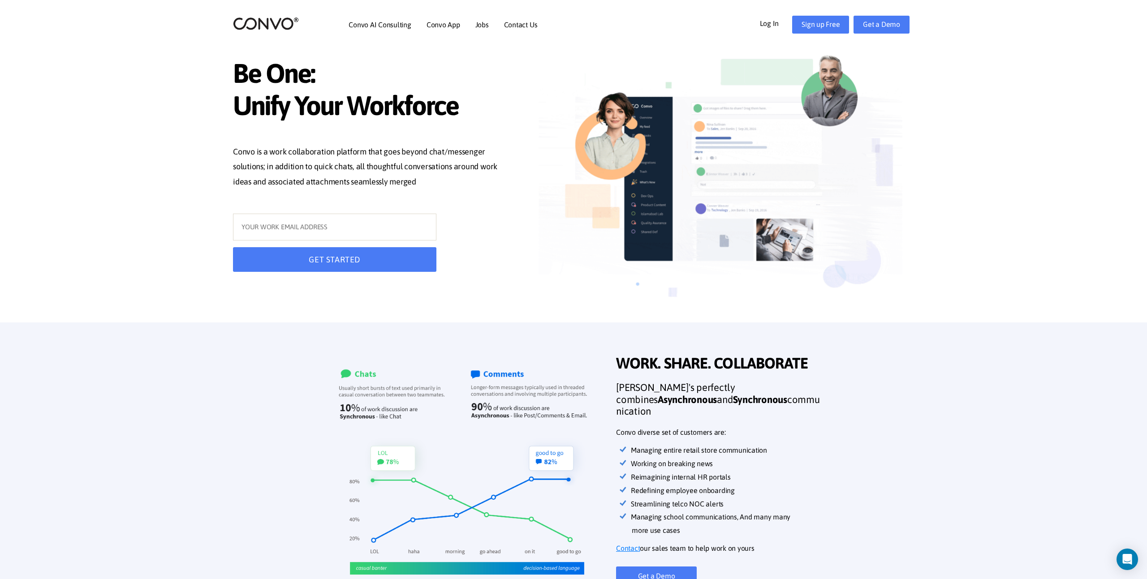 The width and height of the screenshot is (1147, 579). What do you see at coordinates (719, 433) in the screenshot?
I see `p: Convo diverse set of customers are:` at bounding box center [719, 433].